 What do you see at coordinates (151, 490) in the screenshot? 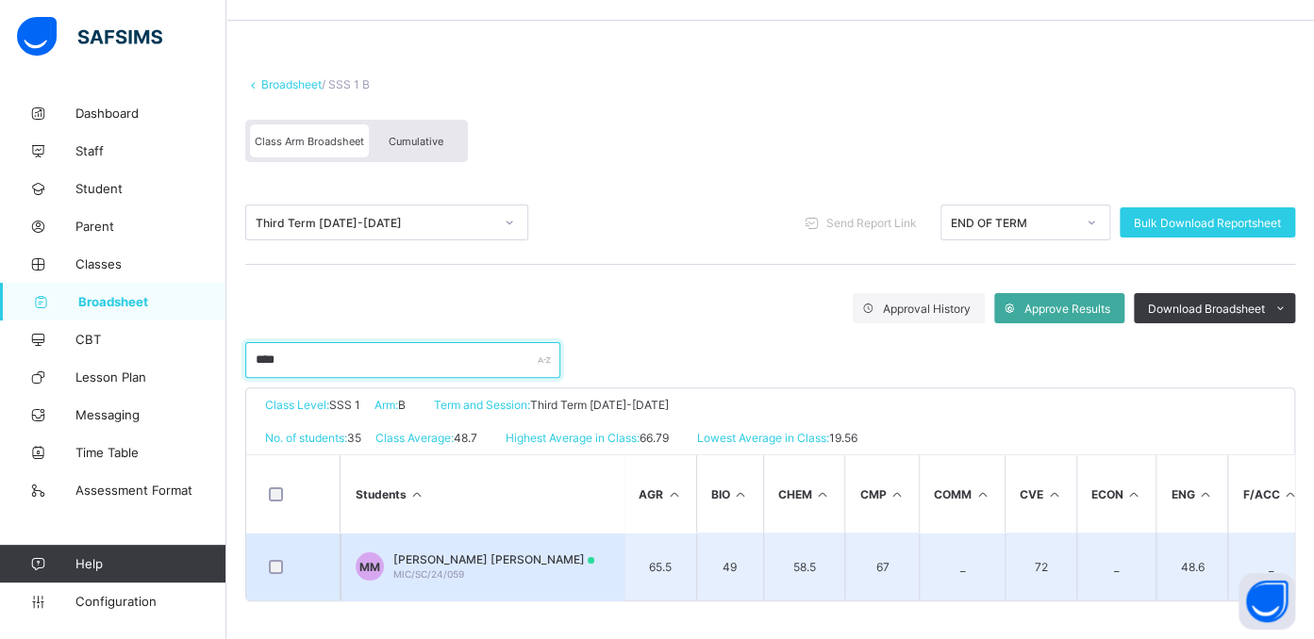
I see `span: Assessment Format` at bounding box center [151, 490].